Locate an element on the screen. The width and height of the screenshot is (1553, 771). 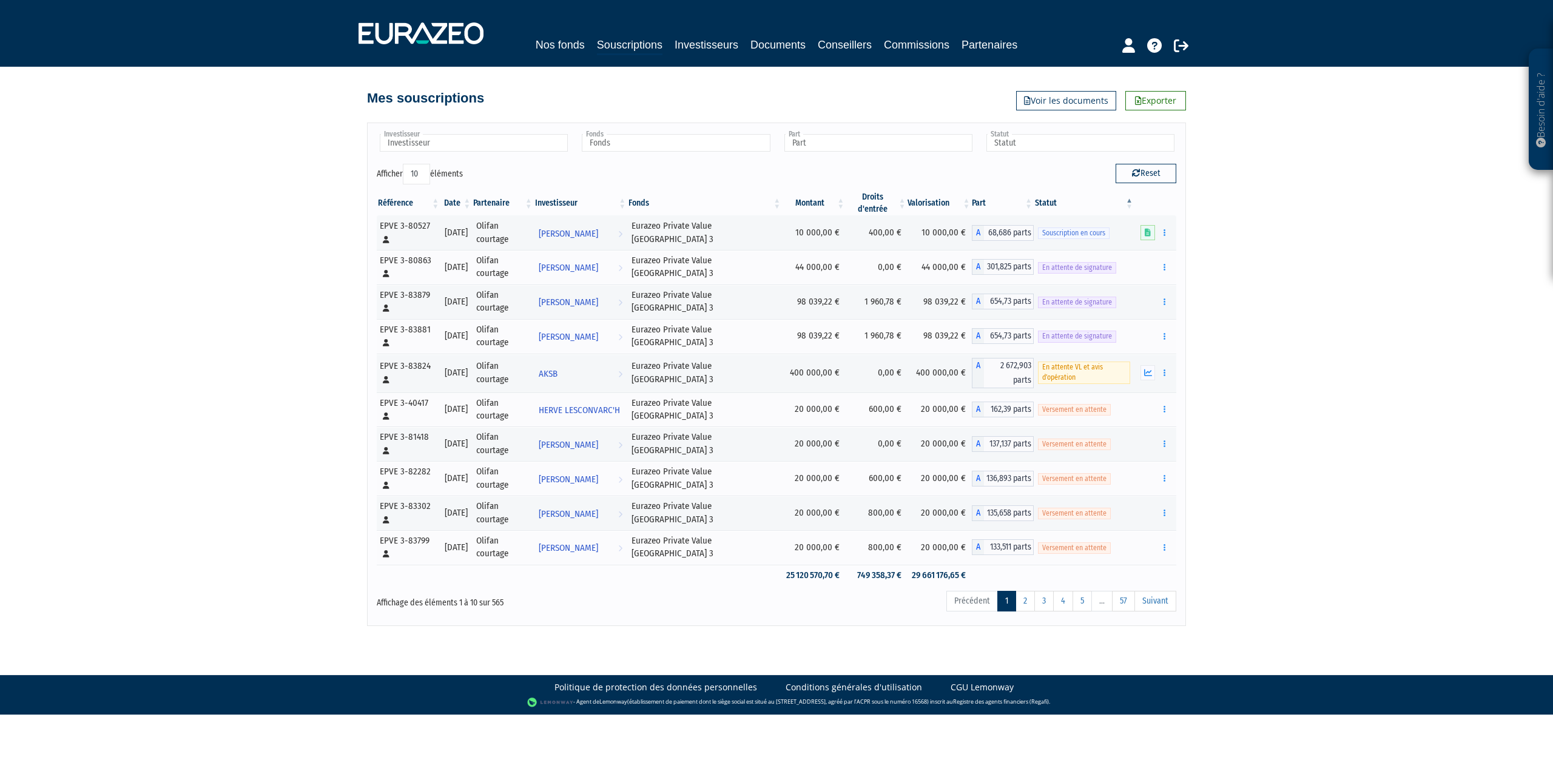
button: Reset is located at coordinates (1146, 173).